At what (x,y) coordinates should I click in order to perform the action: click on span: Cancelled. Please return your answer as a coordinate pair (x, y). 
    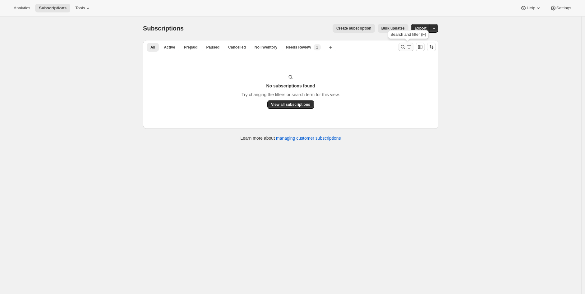
    Looking at the image, I should click on (237, 47).